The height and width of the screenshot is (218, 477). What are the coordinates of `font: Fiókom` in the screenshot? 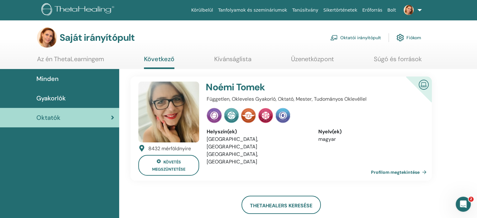 It's located at (413, 38).